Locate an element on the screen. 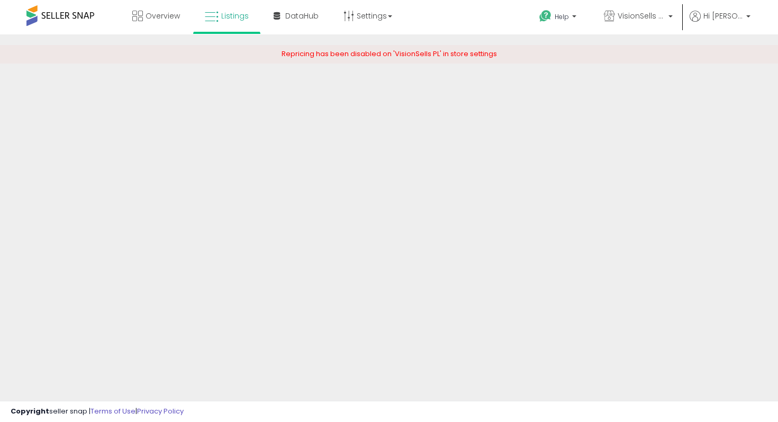  a: Terms of Use is located at coordinates (113, 411).